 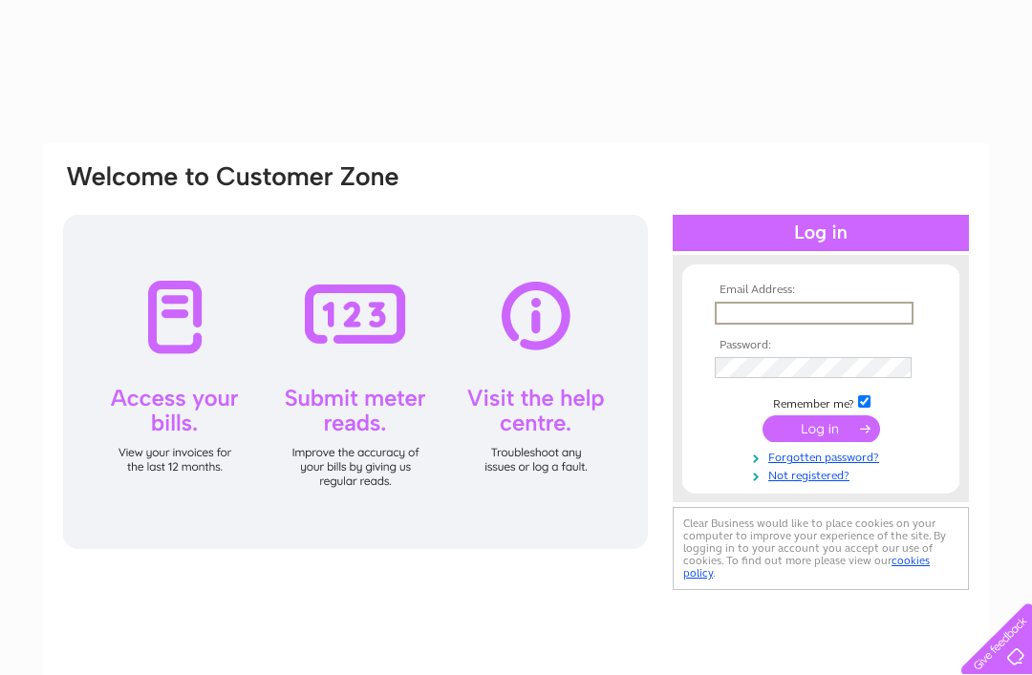 What do you see at coordinates (821, 402) in the screenshot?
I see `td: Remember me?` at bounding box center [821, 402].